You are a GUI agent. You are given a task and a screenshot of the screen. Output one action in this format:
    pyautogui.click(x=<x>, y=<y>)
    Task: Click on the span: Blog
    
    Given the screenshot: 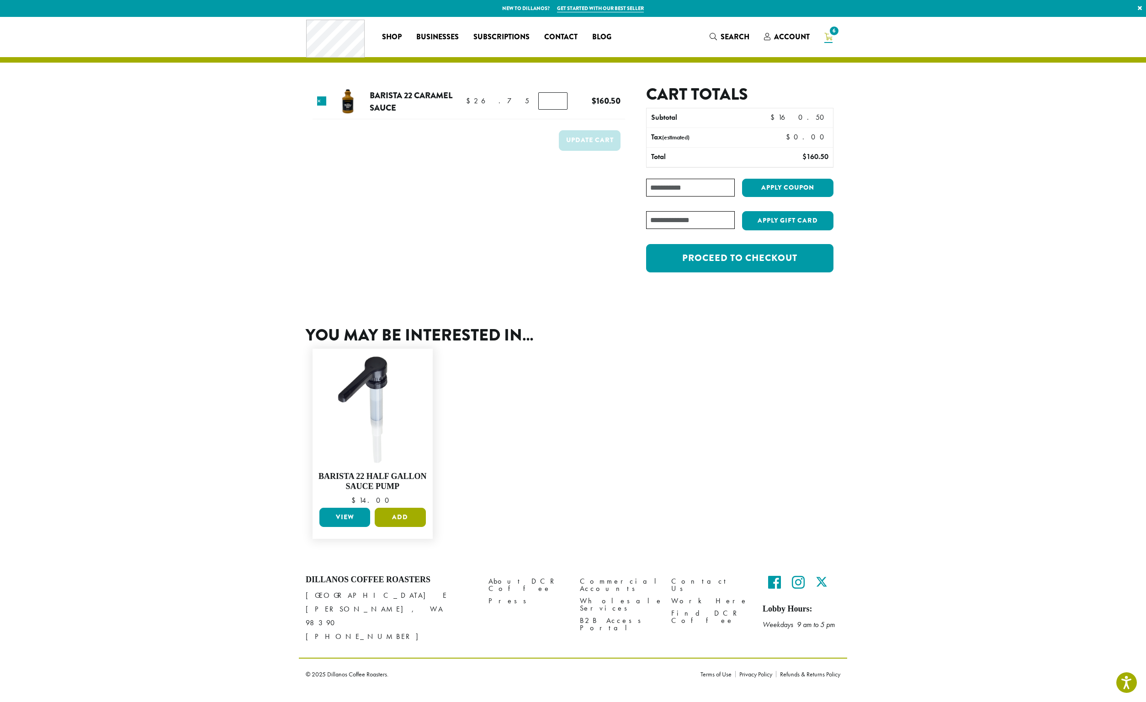 What is the action you would take?
    pyautogui.click(x=602, y=37)
    